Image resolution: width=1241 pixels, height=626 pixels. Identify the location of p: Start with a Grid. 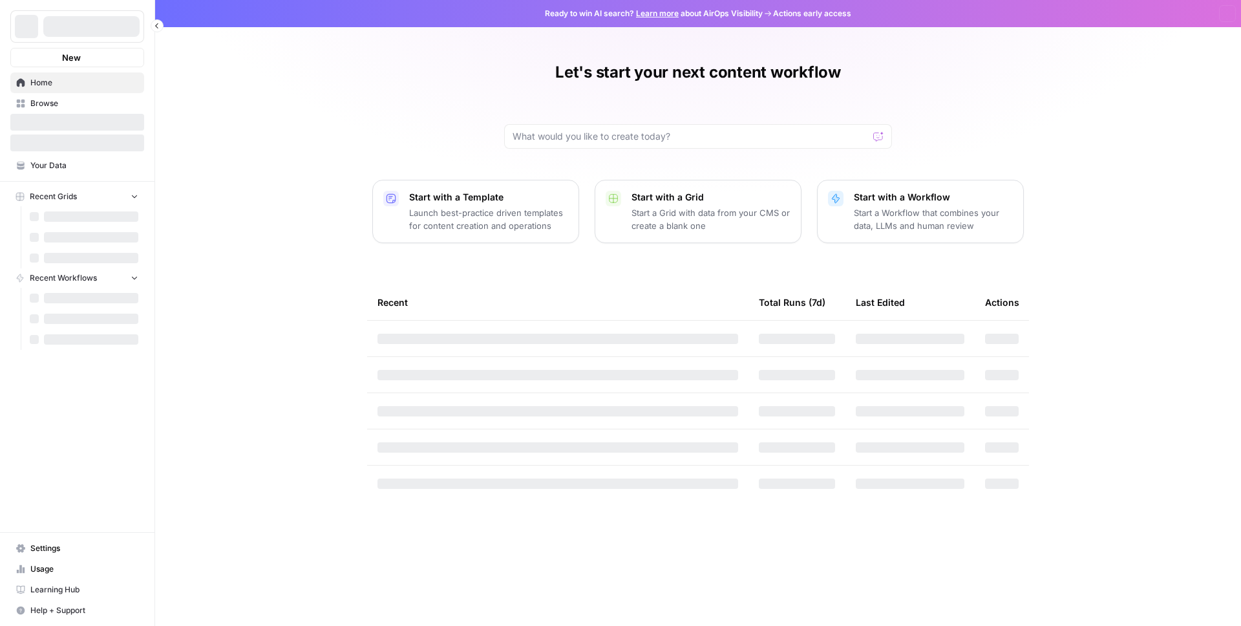
(711, 197).